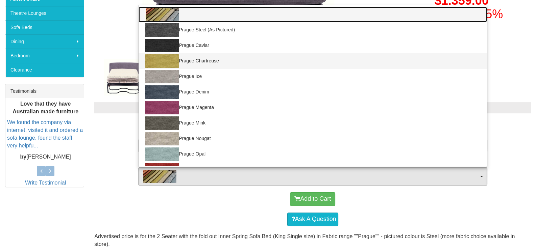 Image resolution: width=536 pixels, height=252 pixels. What do you see at coordinates (162, 108) in the screenshot?
I see `img: Prague Magenta` at bounding box center [162, 108].